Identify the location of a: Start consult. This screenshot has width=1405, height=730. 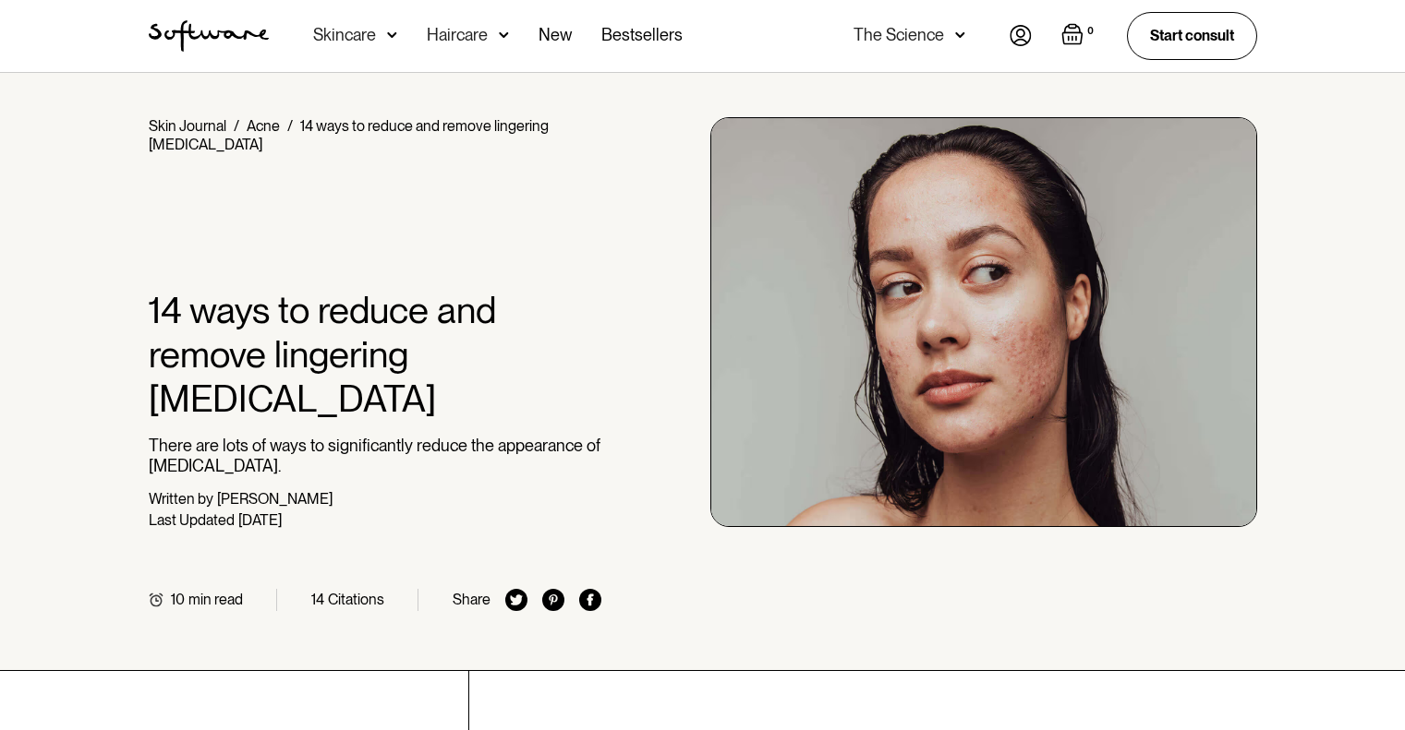
(1191, 35).